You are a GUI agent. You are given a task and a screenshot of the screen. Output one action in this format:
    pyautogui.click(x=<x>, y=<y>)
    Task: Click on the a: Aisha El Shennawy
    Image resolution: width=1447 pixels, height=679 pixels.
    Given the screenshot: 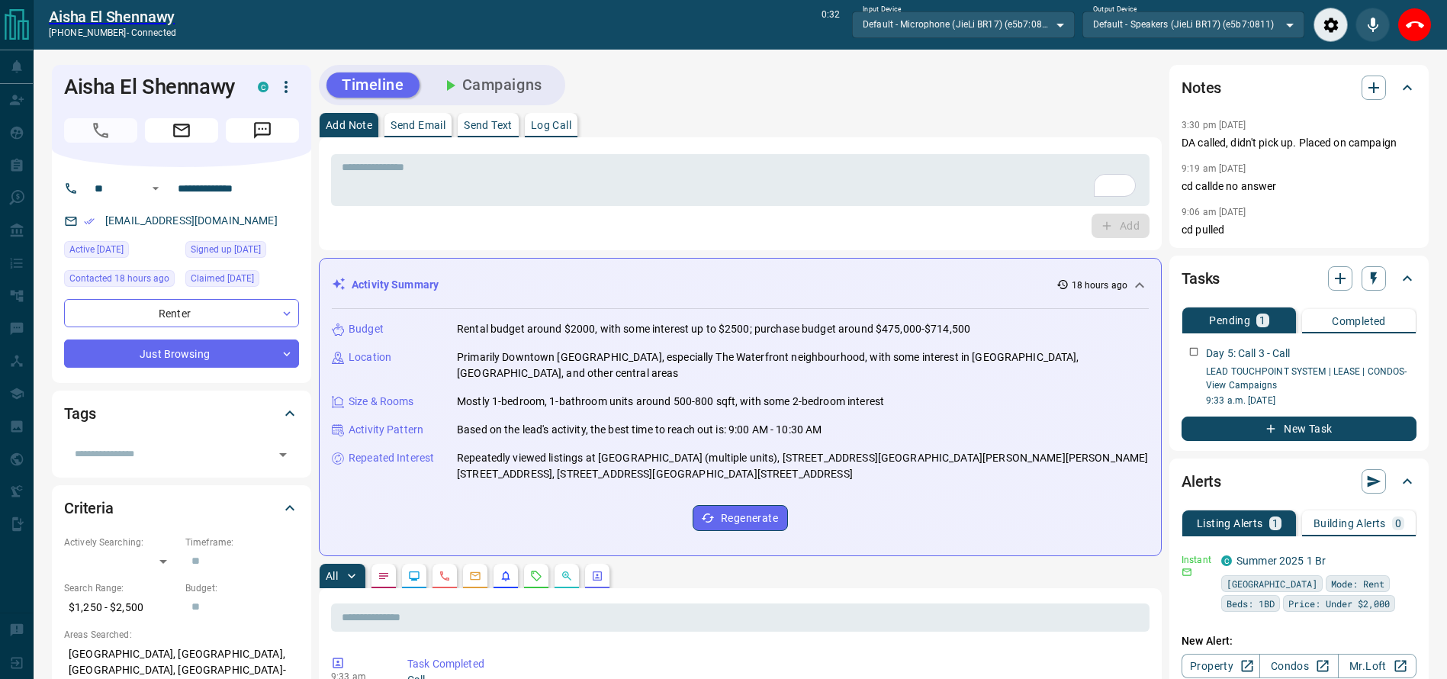 What is the action you would take?
    pyautogui.click(x=112, y=17)
    